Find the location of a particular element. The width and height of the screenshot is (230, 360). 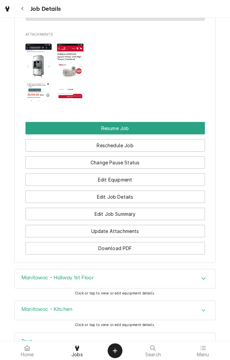

div: Manitowoc - Hallway 1st Floor is located at coordinates (115, 279).